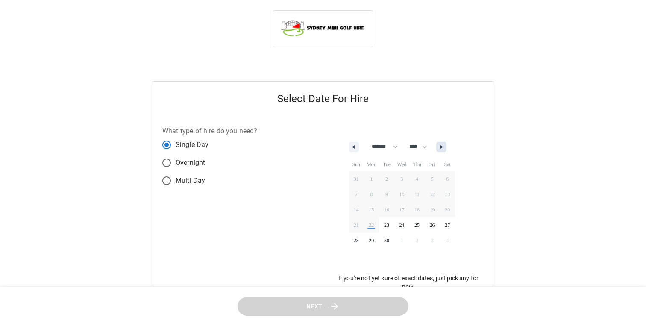 The width and height of the screenshot is (646, 326). Describe the element at coordinates (372, 241) in the screenshot. I see `button: 29` at that location.